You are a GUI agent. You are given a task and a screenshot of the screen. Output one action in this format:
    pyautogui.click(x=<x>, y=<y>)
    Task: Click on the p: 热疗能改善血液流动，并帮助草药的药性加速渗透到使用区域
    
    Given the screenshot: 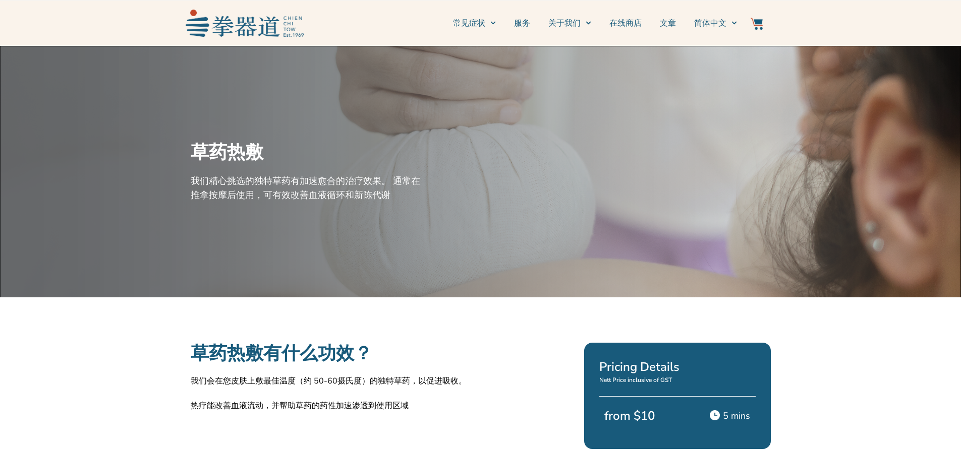 What is the action you would take?
    pyautogui.click(x=333, y=406)
    